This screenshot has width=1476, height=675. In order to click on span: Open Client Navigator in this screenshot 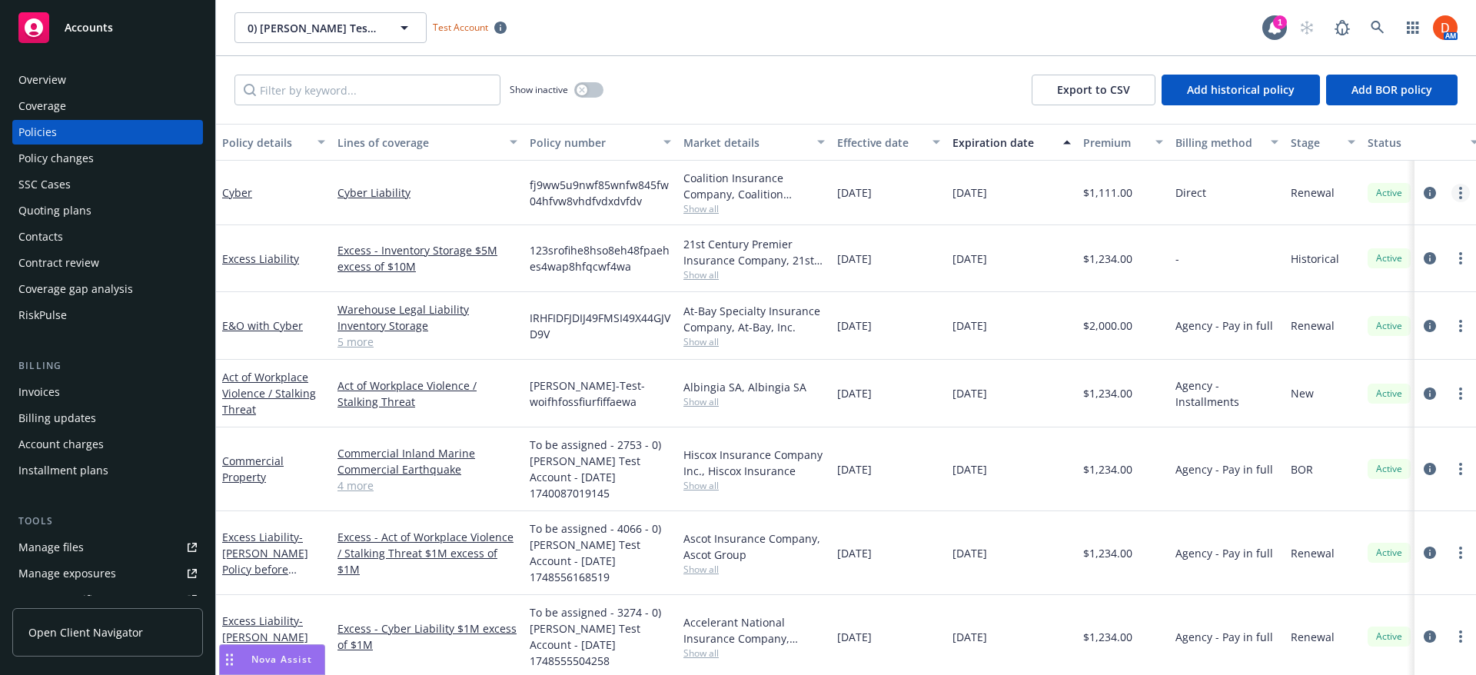, I will do `click(85, 632)`.